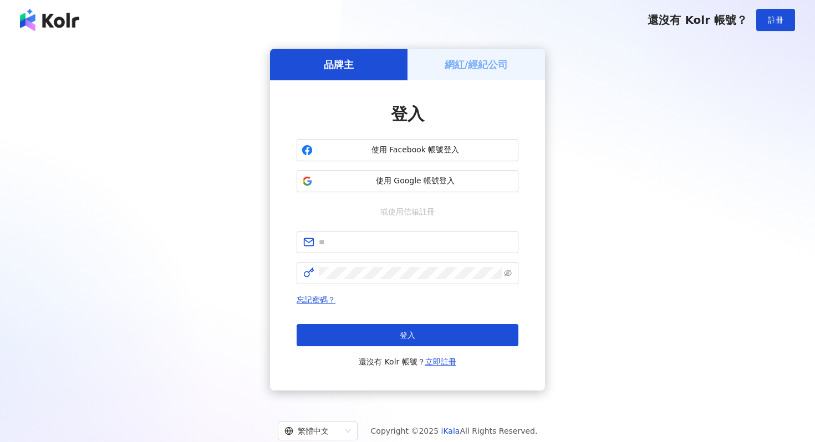 This screenshot has height=442, width=815. I want to click on a: iKala, so click(451, 431).